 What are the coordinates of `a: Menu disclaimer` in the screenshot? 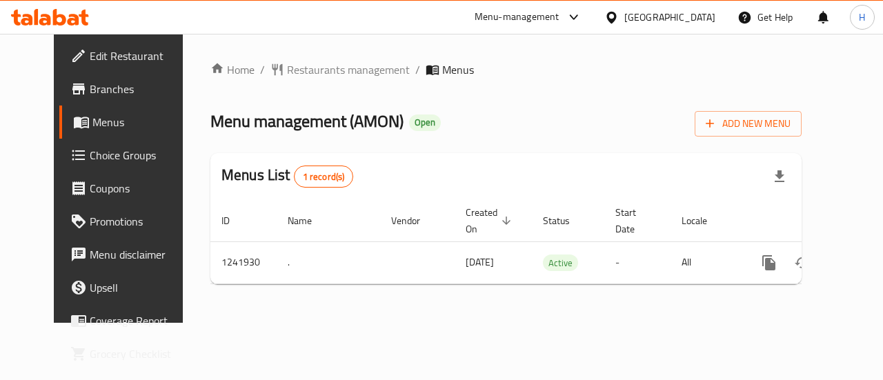 It's located at (130, 255).